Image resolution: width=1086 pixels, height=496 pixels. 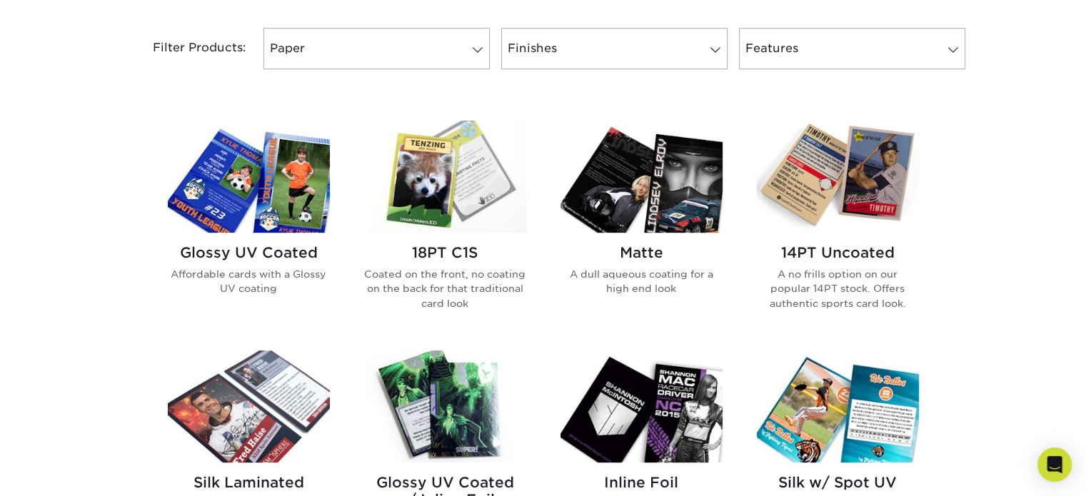 What do you see at coordinates (445, 288) in the screenshot?
I see `p: Coated on the front, no coating on the back for that traditional card look` at bounding box center [445, 288].